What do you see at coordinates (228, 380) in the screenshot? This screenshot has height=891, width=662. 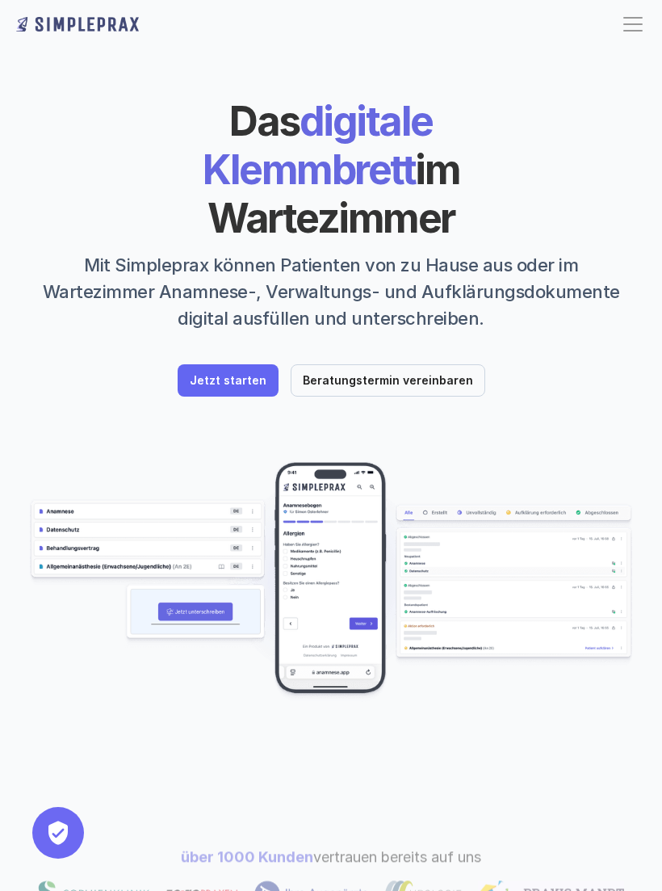 I see `a: Jetzt starten` at bounding box center [228, 380].